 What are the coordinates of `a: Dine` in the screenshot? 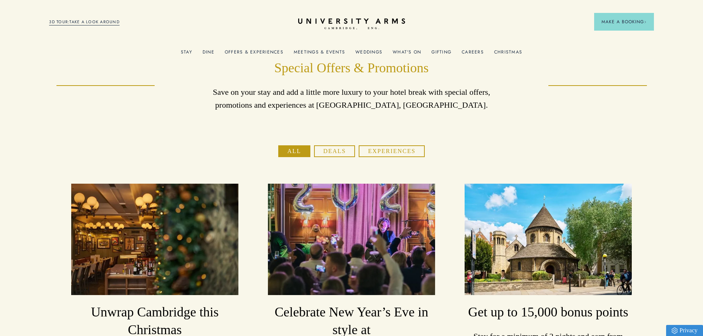 It's located at (209, 54).